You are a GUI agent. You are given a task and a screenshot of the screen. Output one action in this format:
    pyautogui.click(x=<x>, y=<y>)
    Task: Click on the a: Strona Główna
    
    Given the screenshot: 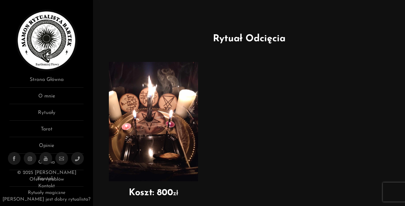 What is the action you would take?
    pyautogui.click(x=47, y=81)
    